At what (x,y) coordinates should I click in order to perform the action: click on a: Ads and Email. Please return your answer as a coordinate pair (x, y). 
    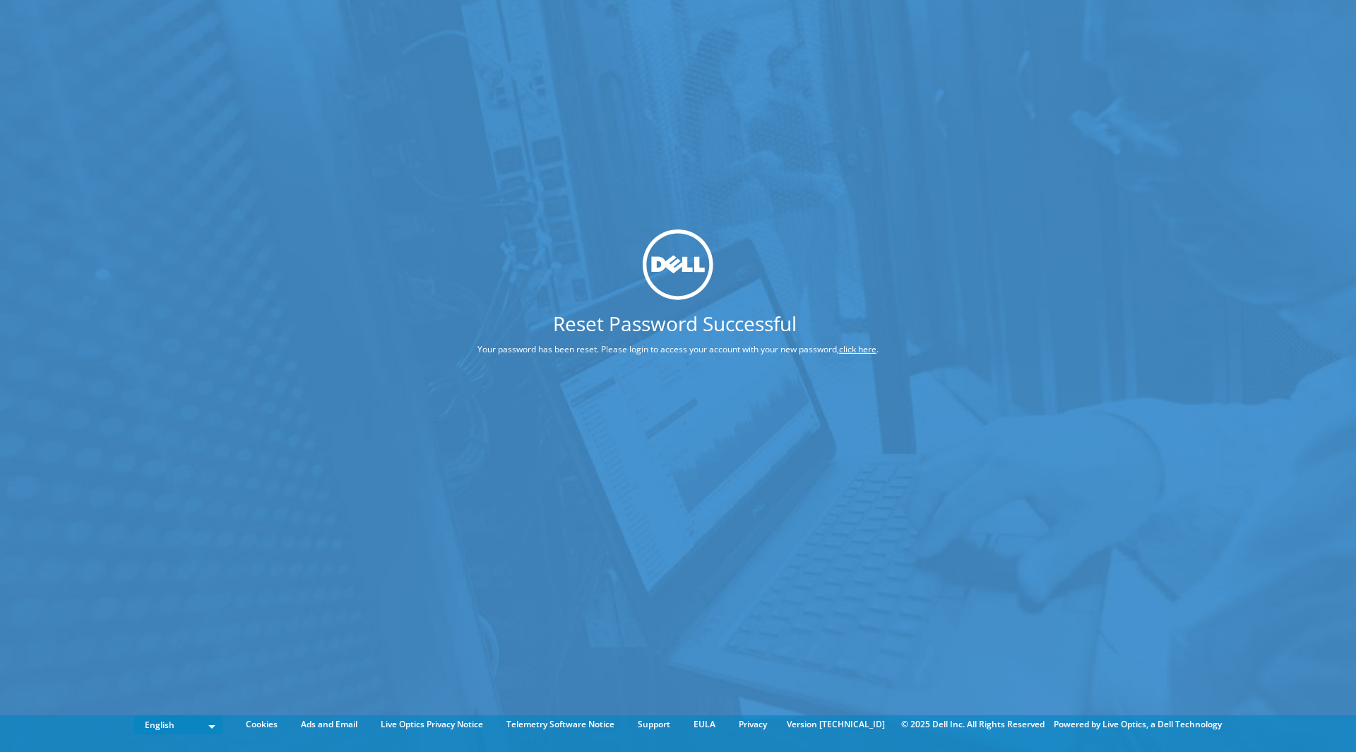
    Looking at the image, I should click on (329, 724).